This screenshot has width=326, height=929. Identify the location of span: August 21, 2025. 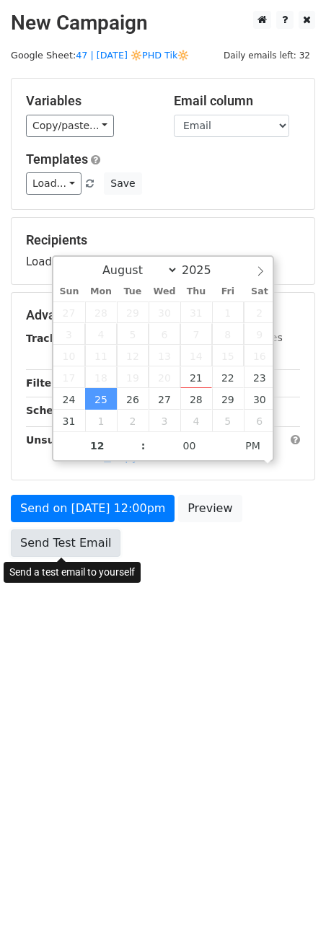
(196, 377).